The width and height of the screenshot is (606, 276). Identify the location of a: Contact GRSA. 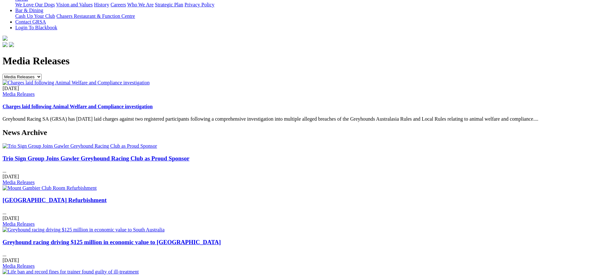
(31, 22).